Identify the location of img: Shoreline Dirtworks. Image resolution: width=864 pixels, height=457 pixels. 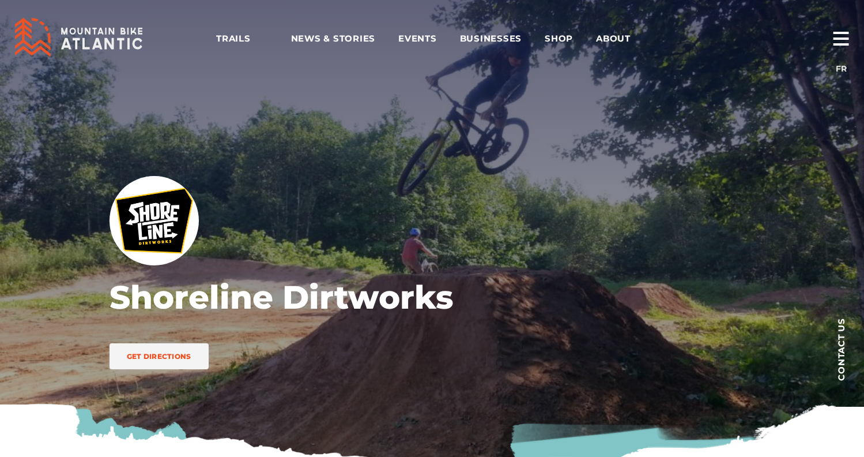
(154, 220).